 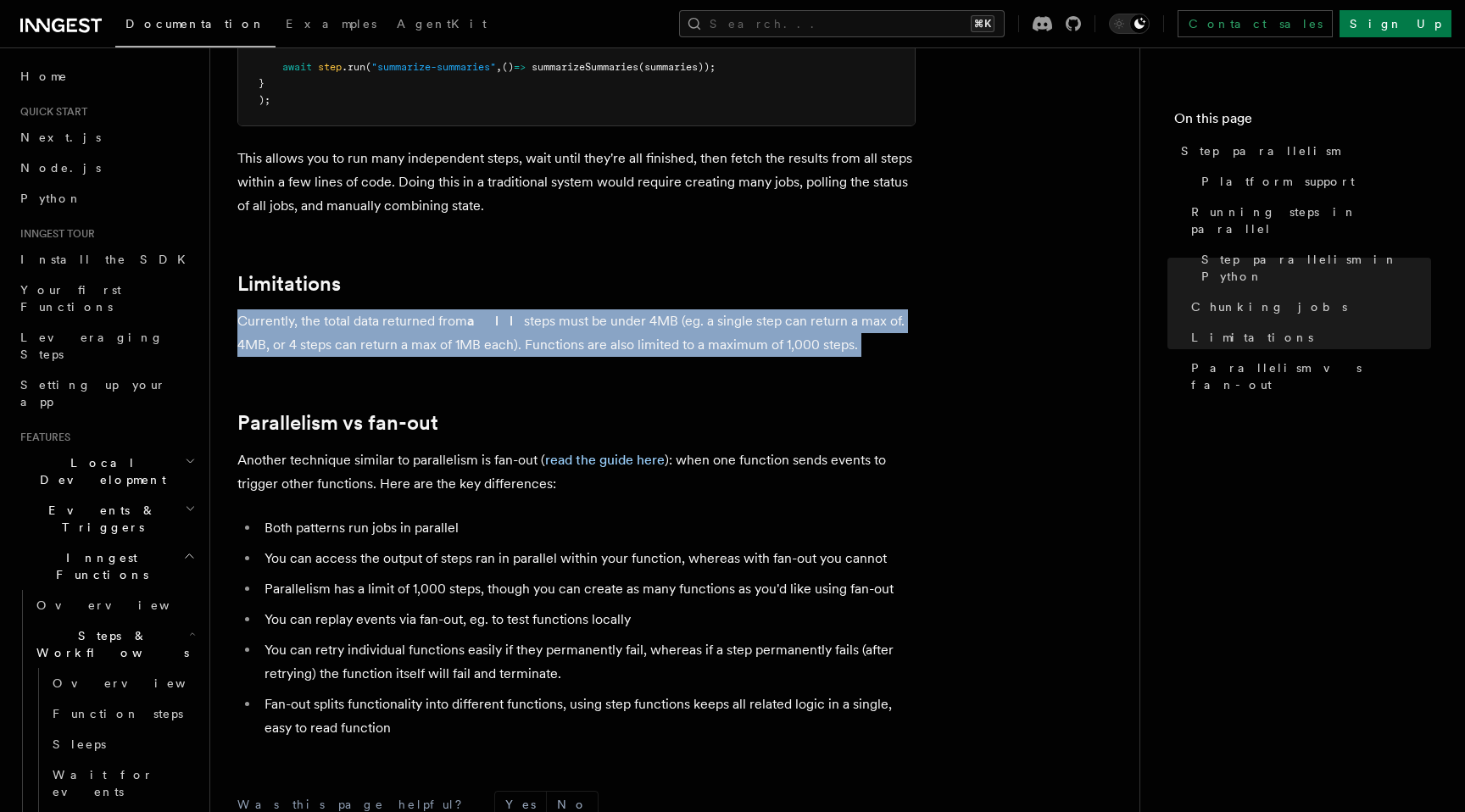 I want to click on a: AgentKit, so click(x=442, y=25).